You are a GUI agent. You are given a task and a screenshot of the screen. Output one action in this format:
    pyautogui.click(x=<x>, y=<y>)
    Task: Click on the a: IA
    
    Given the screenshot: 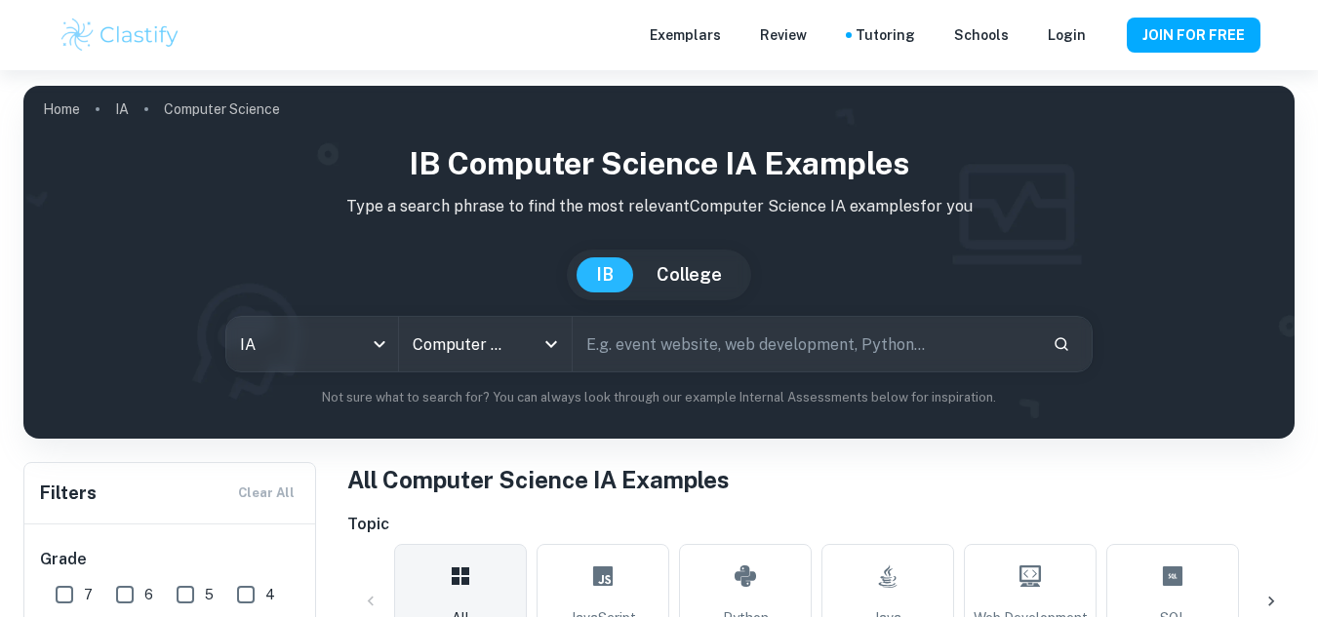 What is the action you would take?
    pyautogui.click(x=122, y=109)
    